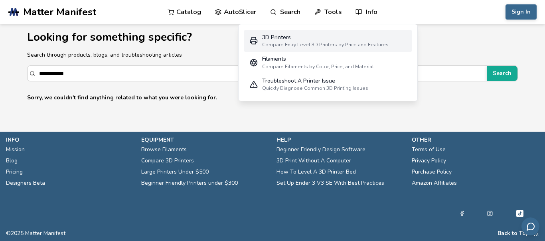 The height and width of the screenshot is (241, 545). Describe the element at coordinates (462, 213) in the screenshot. I see `a: Facebook` at that location.